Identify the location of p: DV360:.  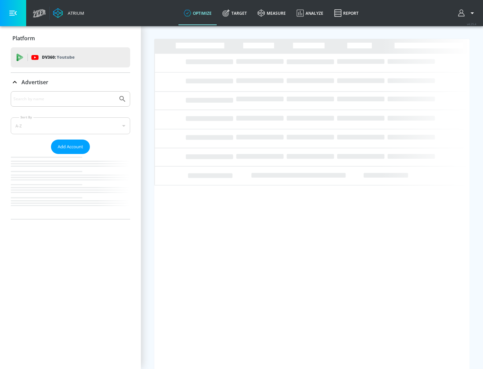
(58, 57).